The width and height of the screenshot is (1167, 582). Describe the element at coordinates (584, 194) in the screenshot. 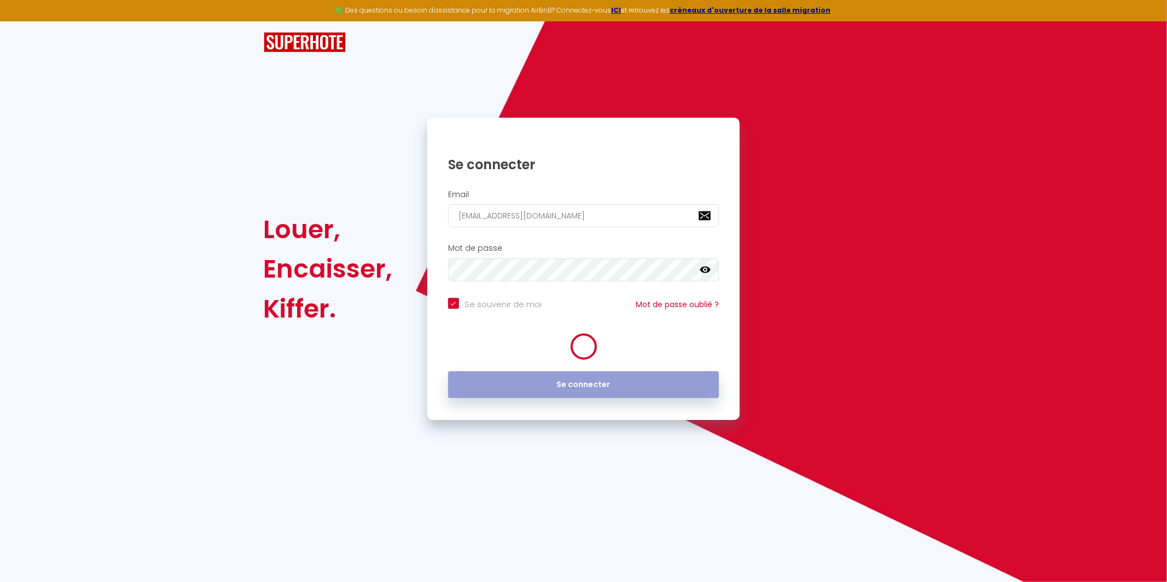

I see `h2: Email` at that location.